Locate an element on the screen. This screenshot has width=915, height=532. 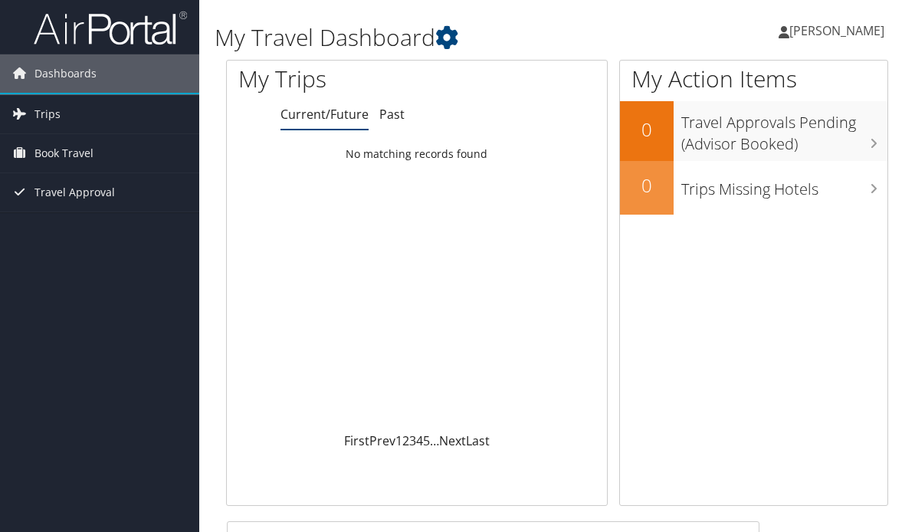
a: Past is located at coordinates (392, 114).